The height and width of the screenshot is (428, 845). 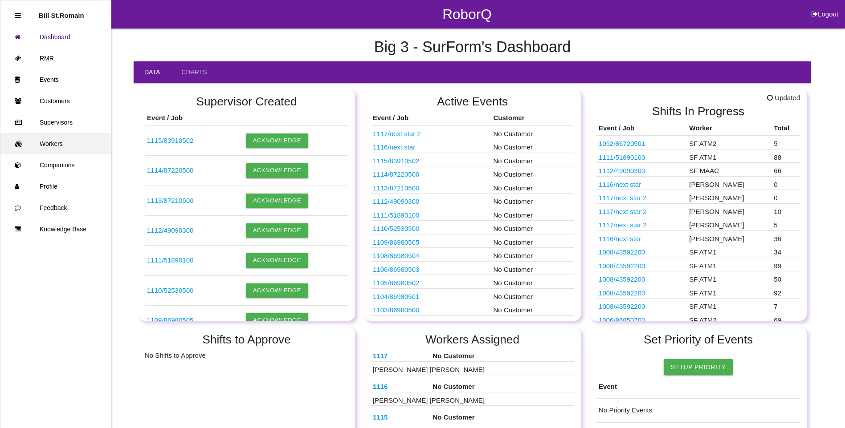 I want to click on a: Supervisors, so click(x=56, y=122).